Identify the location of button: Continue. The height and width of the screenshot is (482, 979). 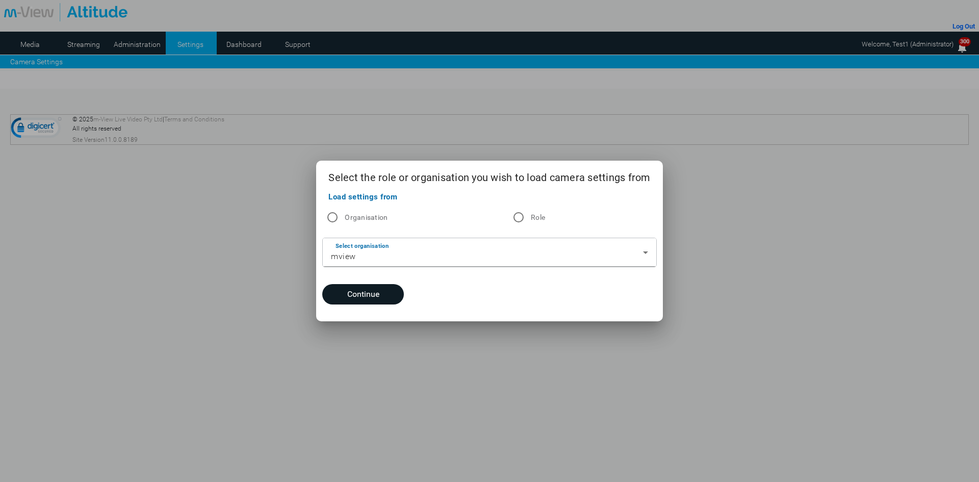
(363, 294).